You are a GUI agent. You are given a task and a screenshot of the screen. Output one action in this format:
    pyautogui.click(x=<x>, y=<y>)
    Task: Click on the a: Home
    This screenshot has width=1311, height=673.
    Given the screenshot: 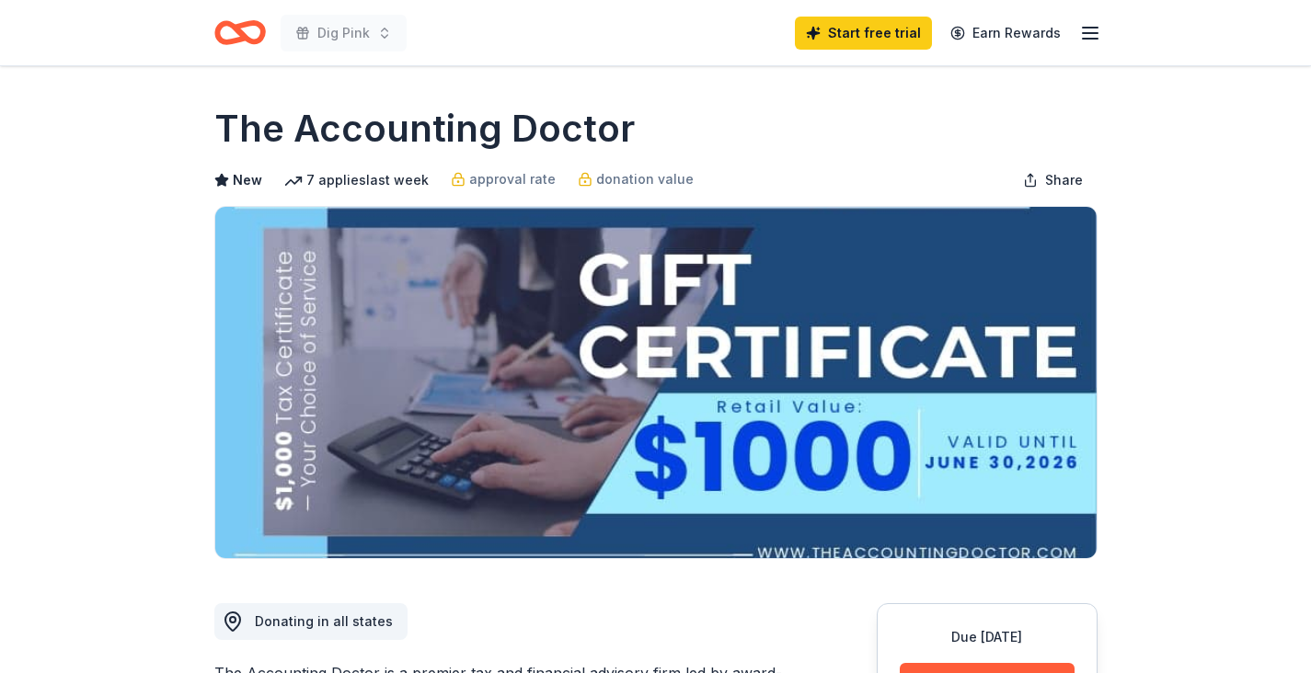 What is the action you would take?
    pyautogui.click(x=240, y=32)
    